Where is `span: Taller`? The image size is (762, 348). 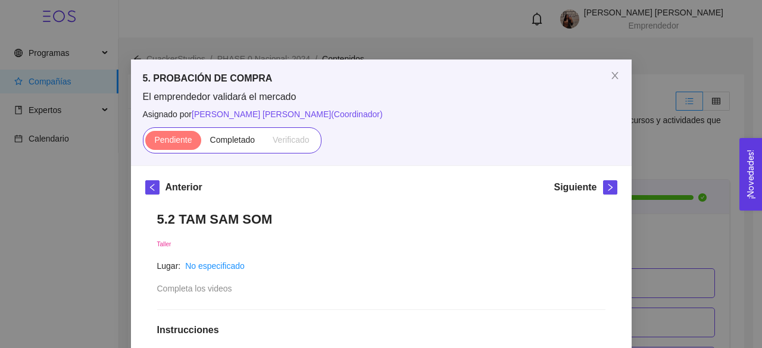 span: Taller is located at coordinates (164, 244).